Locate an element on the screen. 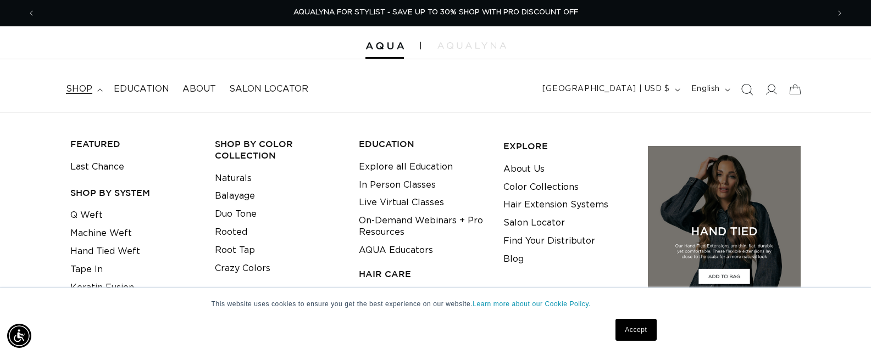  a: Learn more about our Cookie Policy. is located at coordinates (531, 304).